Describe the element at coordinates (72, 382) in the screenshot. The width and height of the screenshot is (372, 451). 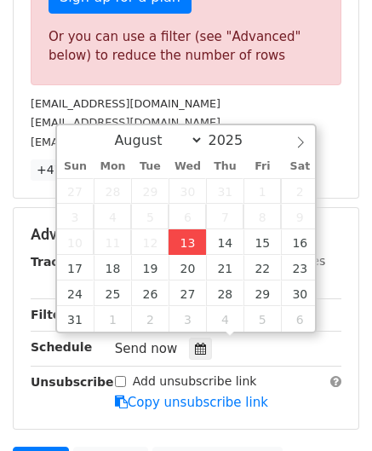
I see `strong: Unsubscribe` at that location.